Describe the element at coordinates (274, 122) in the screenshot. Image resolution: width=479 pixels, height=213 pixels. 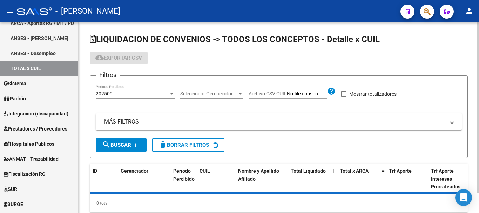
I see `mat-panel-title: MÁS FILTROS` at that location.